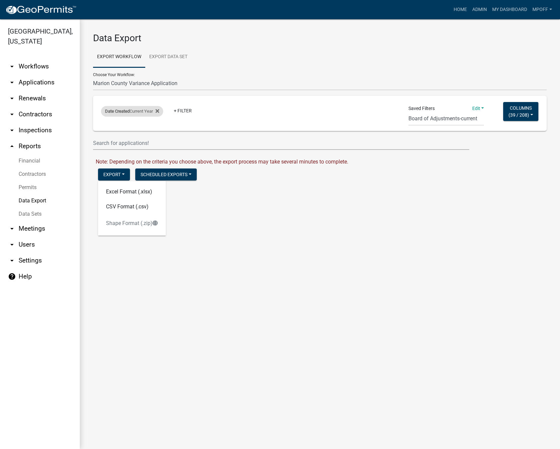  What do you see at coordinates (542, 10) in the screenshot?
I see `a: mpoff` at bounding box center [542, 10].